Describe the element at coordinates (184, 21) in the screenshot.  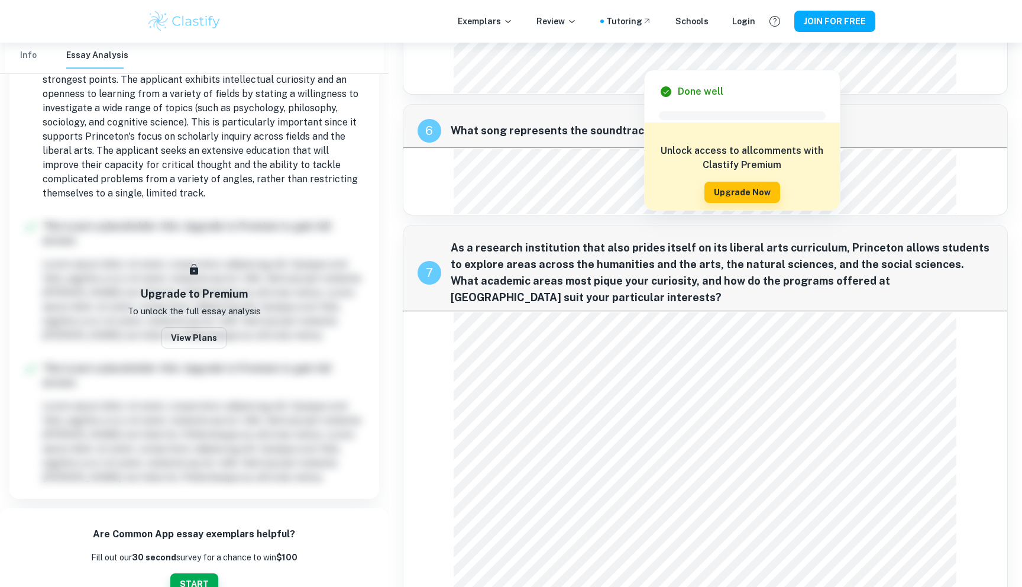
I see `a: Clastify logo` at that location.